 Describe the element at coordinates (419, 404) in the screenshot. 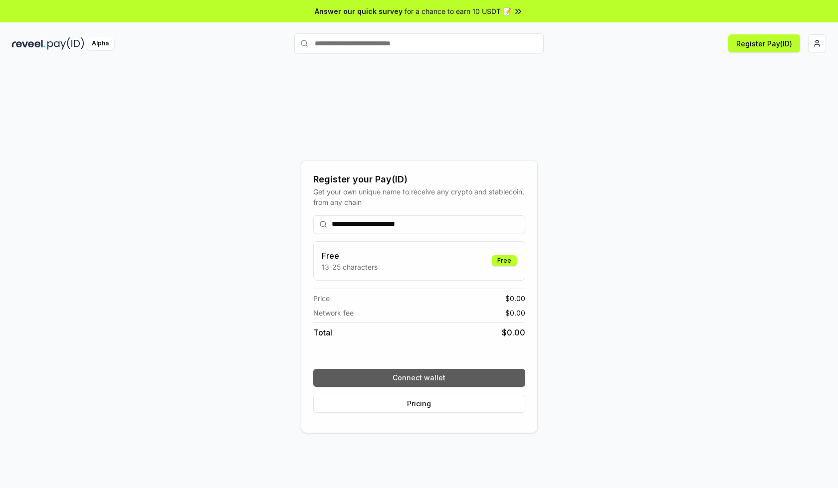

I see `button: Pricing` at that location.